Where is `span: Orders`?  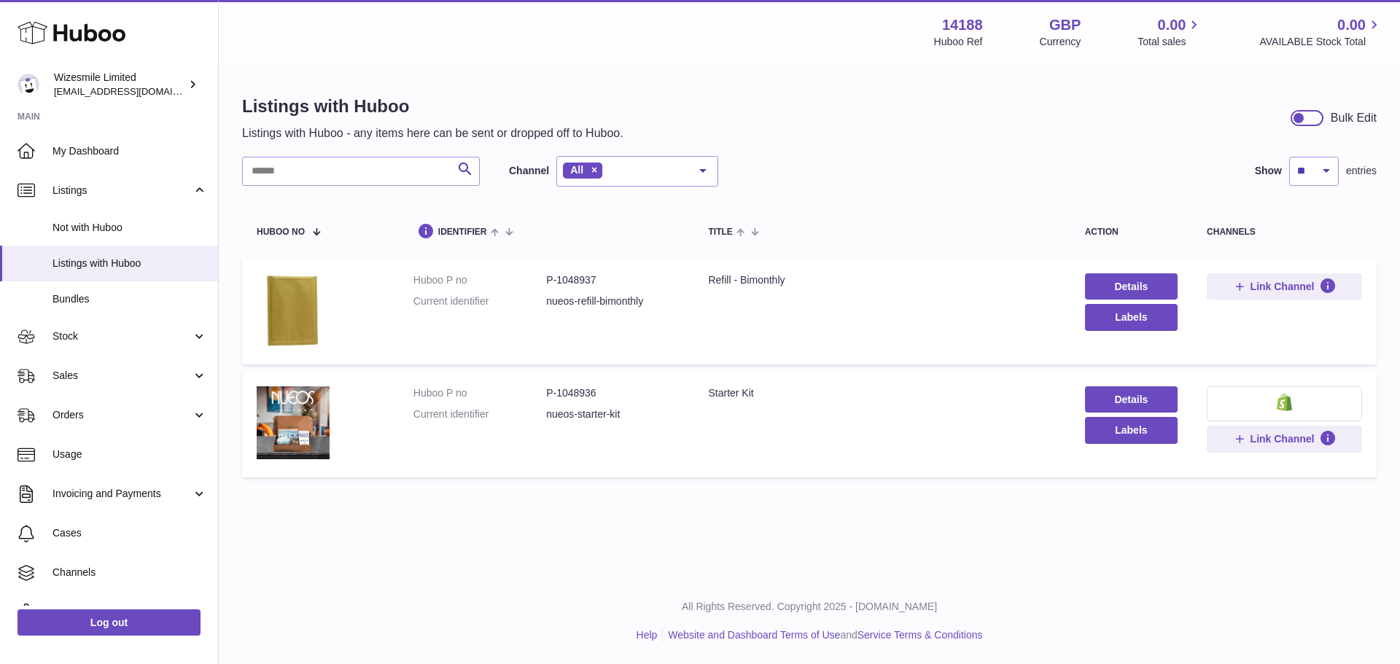
span: Orders is located at coordinates (122, 415).